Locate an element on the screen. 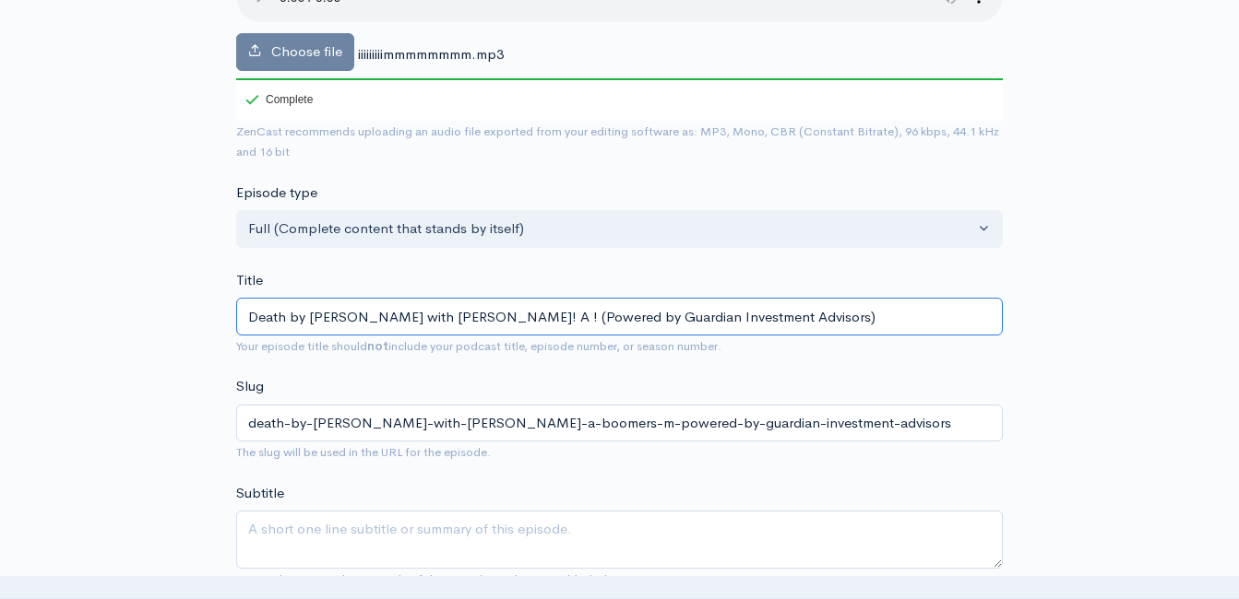 The width and height of the screenshot is (1239, 599). input: What is the episode's title? is located at coordinates (619, 316).